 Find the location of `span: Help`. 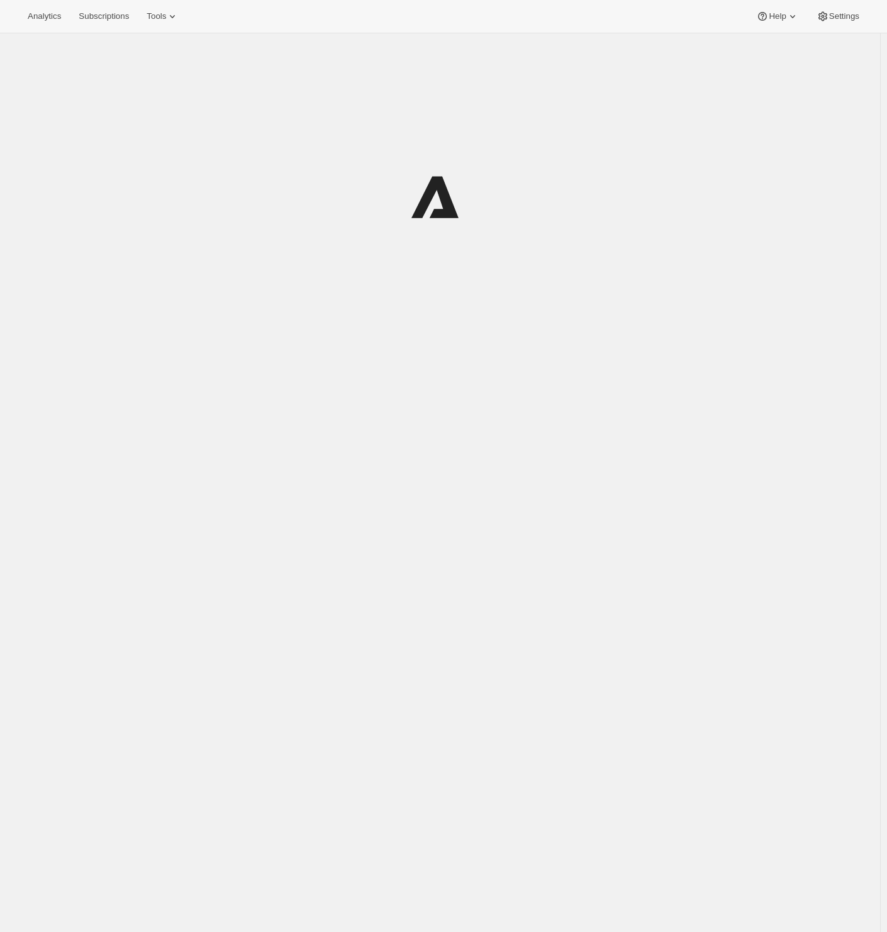

span: Help is located at coordinates (777, 16).